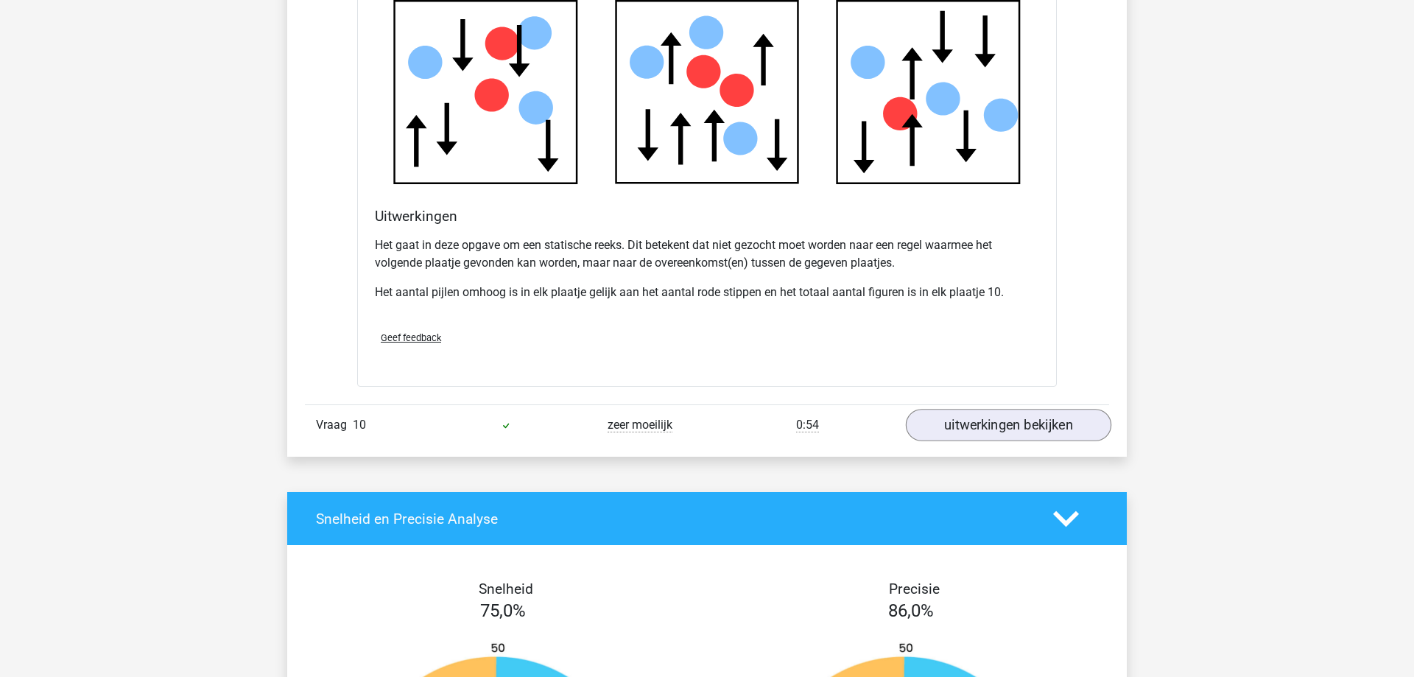  I want to click on p: Het aantal pijlen omhoog is in elk plaatje gelijk aan het aantal rode stippen en het totaal aanta..., so click(707, 292).